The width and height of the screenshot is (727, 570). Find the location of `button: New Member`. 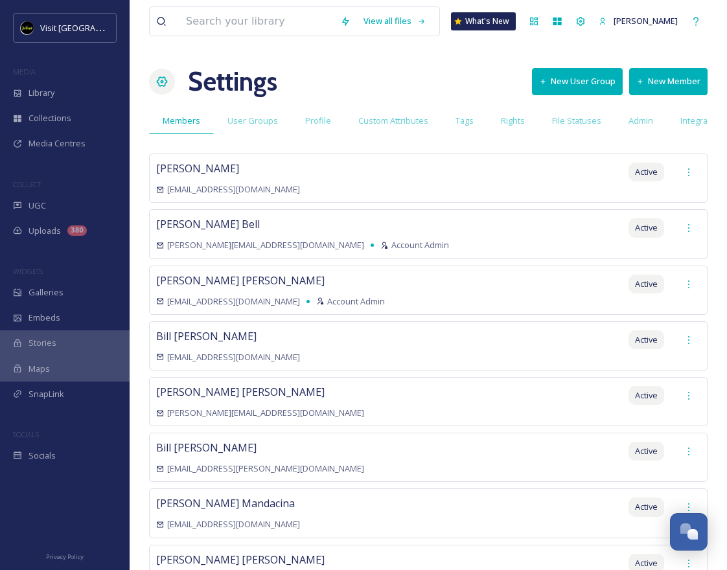

button: New Member is located at coordinates (668, 81).